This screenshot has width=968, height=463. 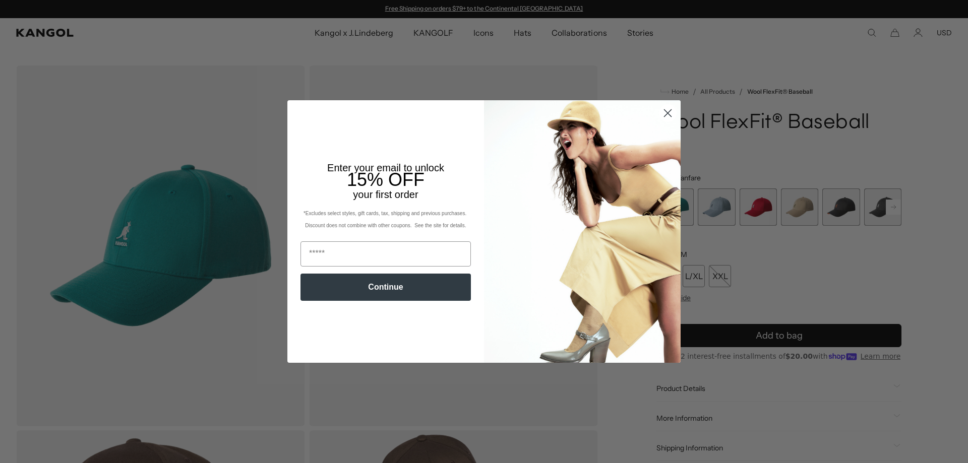 I want to click on span: Enter your email to unlock, so click(x=386, y=168).